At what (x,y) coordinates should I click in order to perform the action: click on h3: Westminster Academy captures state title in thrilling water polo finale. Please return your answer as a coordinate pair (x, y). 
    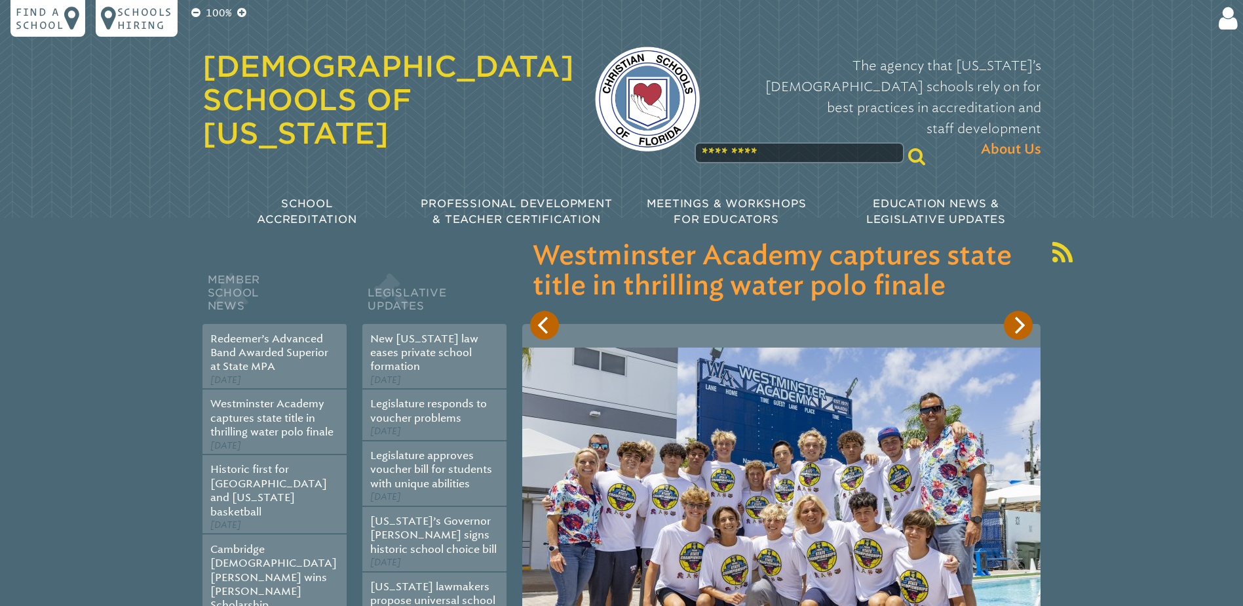
    Looking at the image, I should click on (781, 271).